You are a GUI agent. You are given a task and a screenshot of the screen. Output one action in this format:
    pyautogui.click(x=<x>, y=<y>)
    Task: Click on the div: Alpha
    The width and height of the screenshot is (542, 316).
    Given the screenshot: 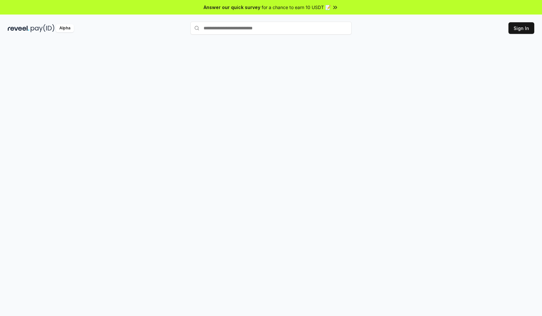 What is the action you would take?
    pyautogui.click(x=65, y=28)
    